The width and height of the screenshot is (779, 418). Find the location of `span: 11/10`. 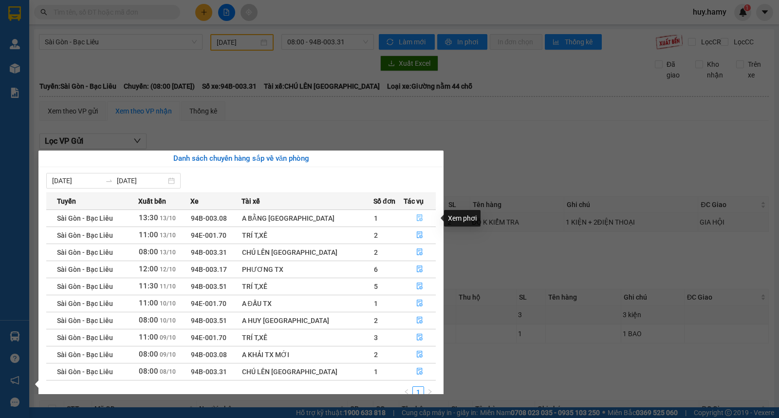

span: 11/10 is located at coordinates (167, 286).